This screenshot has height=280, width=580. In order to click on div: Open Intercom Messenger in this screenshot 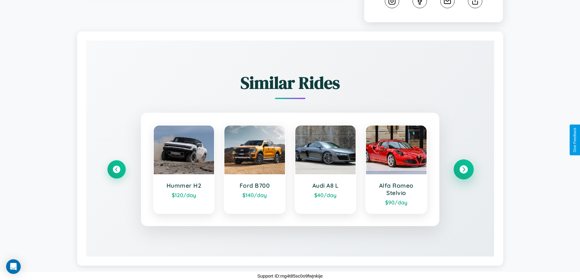, I will do `click(13, 266)`.